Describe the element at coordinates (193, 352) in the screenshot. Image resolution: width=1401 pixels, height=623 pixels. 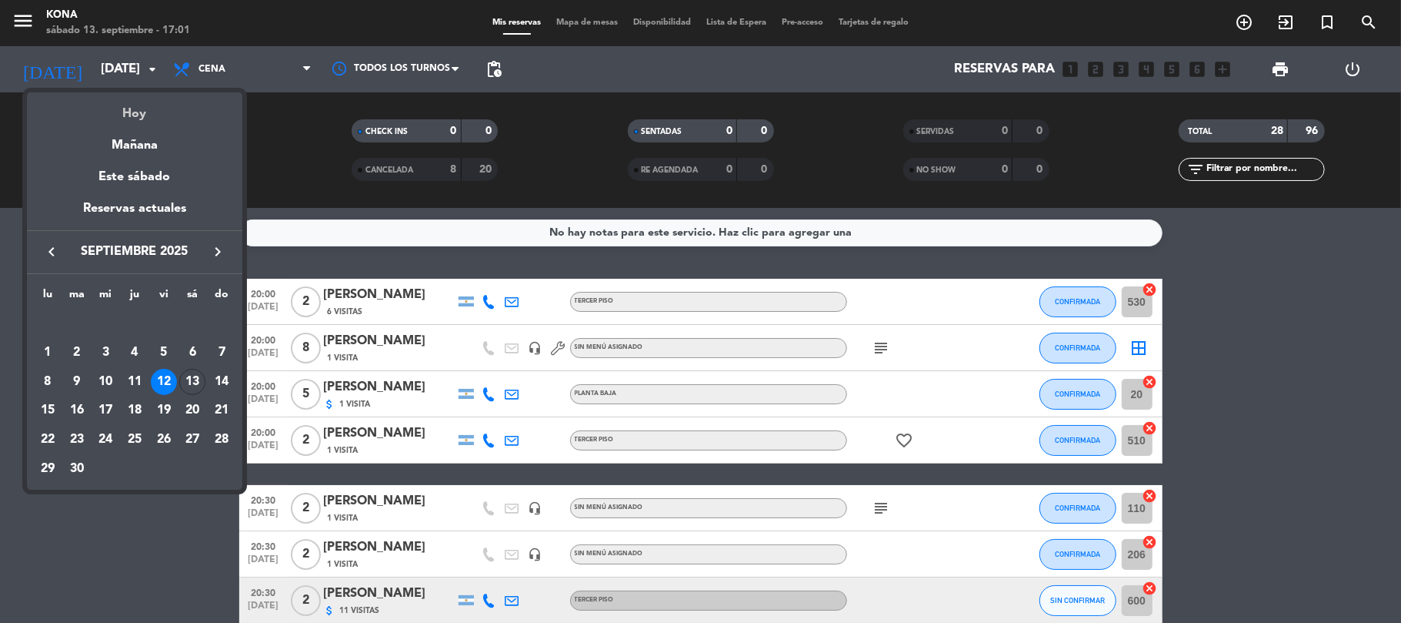
I see `td: 6 de septiembre de 2025` at that location.